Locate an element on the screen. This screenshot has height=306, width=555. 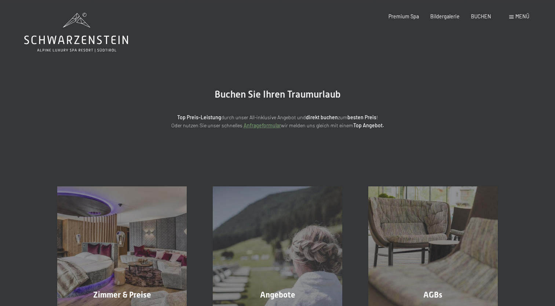
p: durch unser All-inklusive Angebot und zum ! Oder nutzen Sie unser schnelles wir melden uns gleich... is located at coordinates (278, 121).